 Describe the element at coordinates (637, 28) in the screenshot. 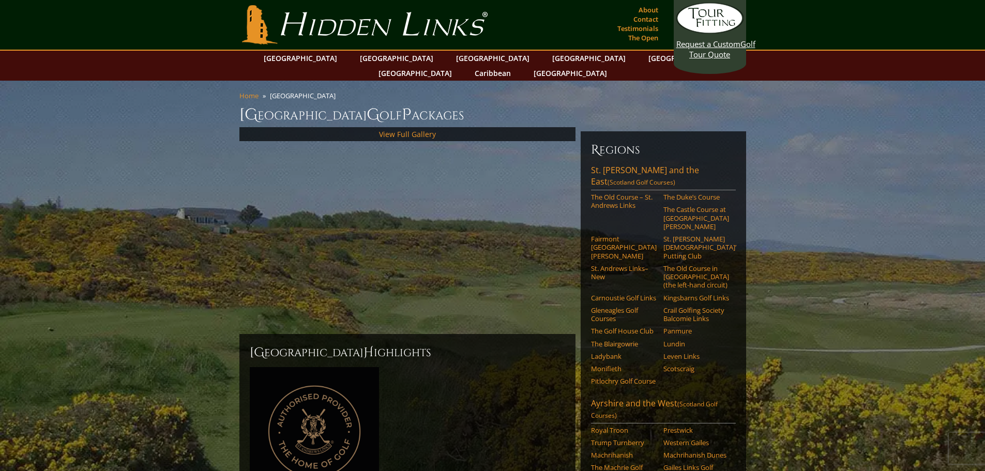

I see `a: Testimonials` at that location.